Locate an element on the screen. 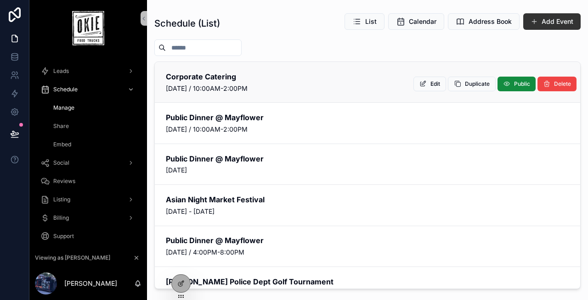 The width and height of the screenshot is (588, 300). button: Calendar is located at coordinates (416, 22).